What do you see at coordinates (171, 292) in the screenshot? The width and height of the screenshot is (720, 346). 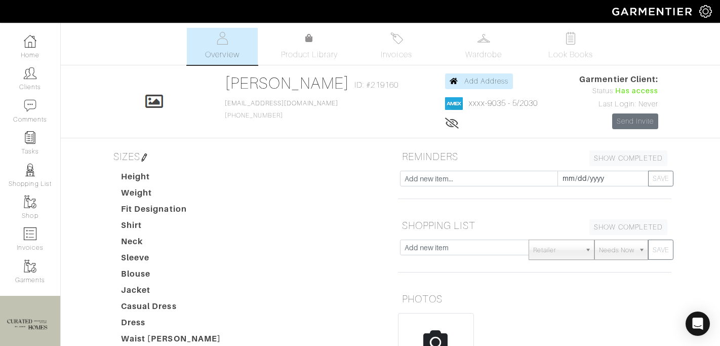 I see `dt: Jacket` at bounding box center [171, 292].